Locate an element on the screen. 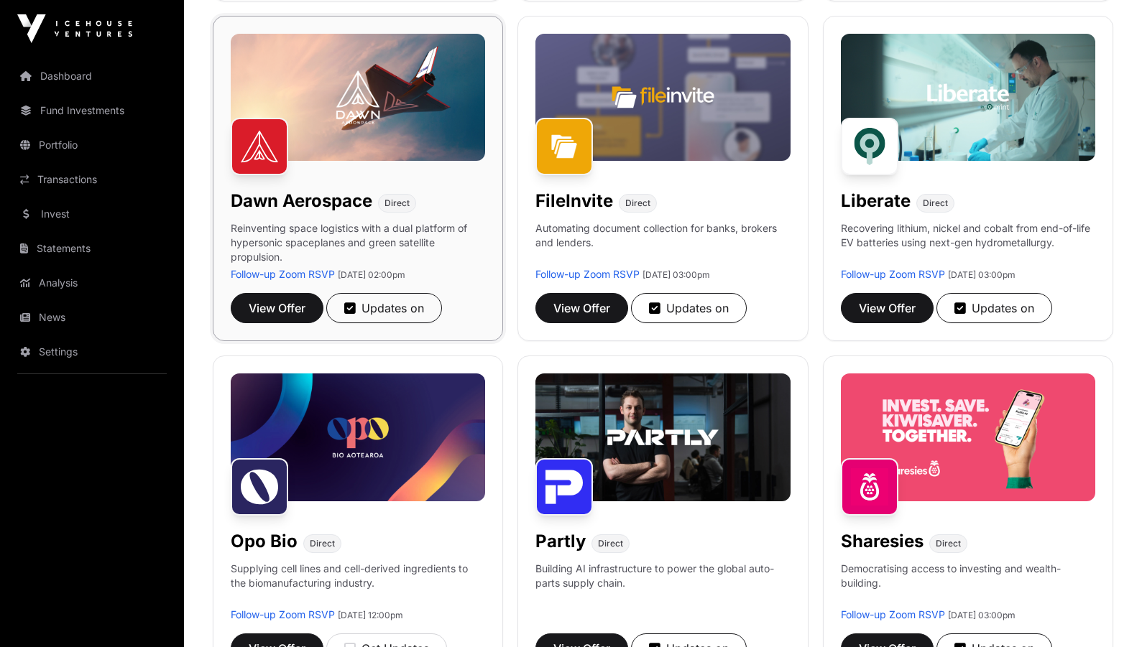 This screenshot has width=1142, height=647. img: Dawn-Banner.jpg is located at coordinates (358, 97).